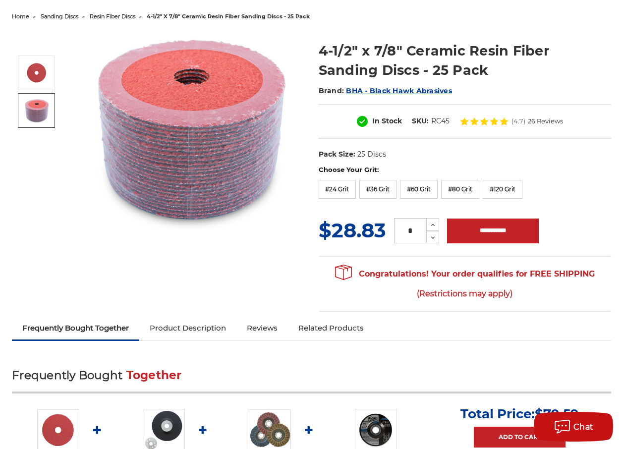 This screenshot has width=623, height=449. Describe the element at coordinates (75, 328) in the screenshot. I see `a: Frequently Bought Together` at that location.